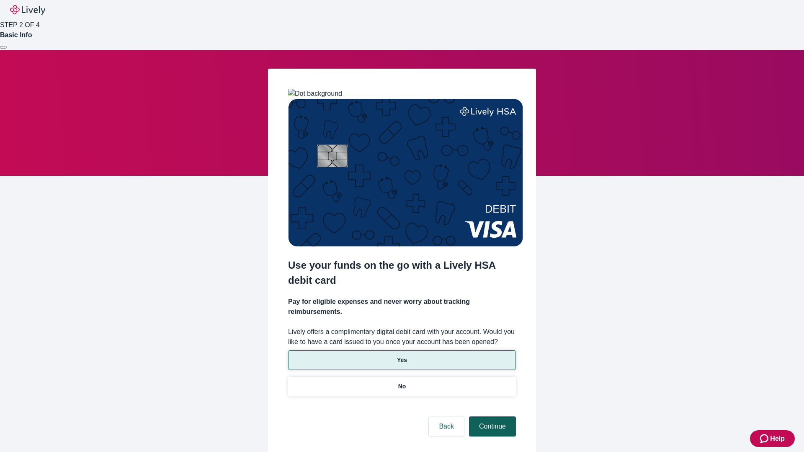  What do you see at coordinates (402, 386) in the screenshot?
I see `button: No` at bounding box center [402, 386].